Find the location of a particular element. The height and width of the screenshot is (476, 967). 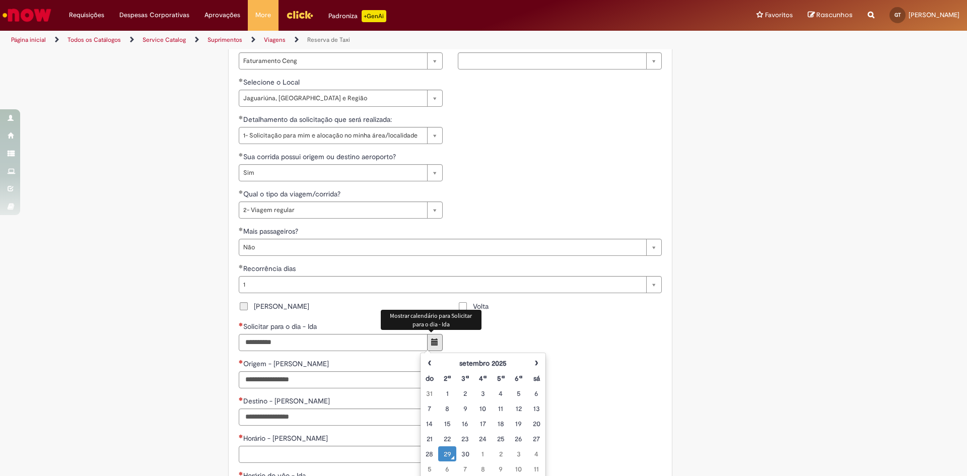

a: Todos os Catálogos is located at coordinates (94, 40).